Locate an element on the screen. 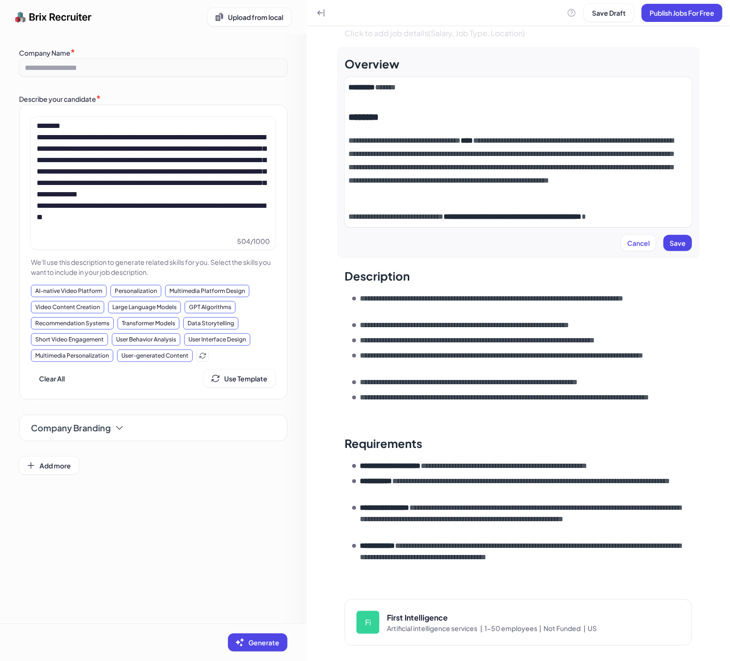 Image resolution: width=730 pixels, height=661 pixels. span: Use Template is located at coordinates (246, 379).